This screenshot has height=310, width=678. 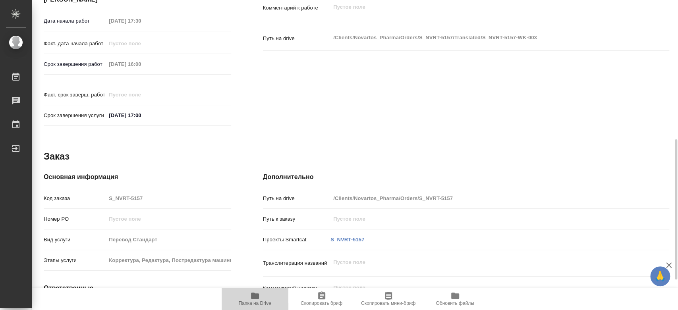 What do you see at coordinates (75, 219) in the screenshot?
I see `p: Номер РО` at bounding box center [75, 219].